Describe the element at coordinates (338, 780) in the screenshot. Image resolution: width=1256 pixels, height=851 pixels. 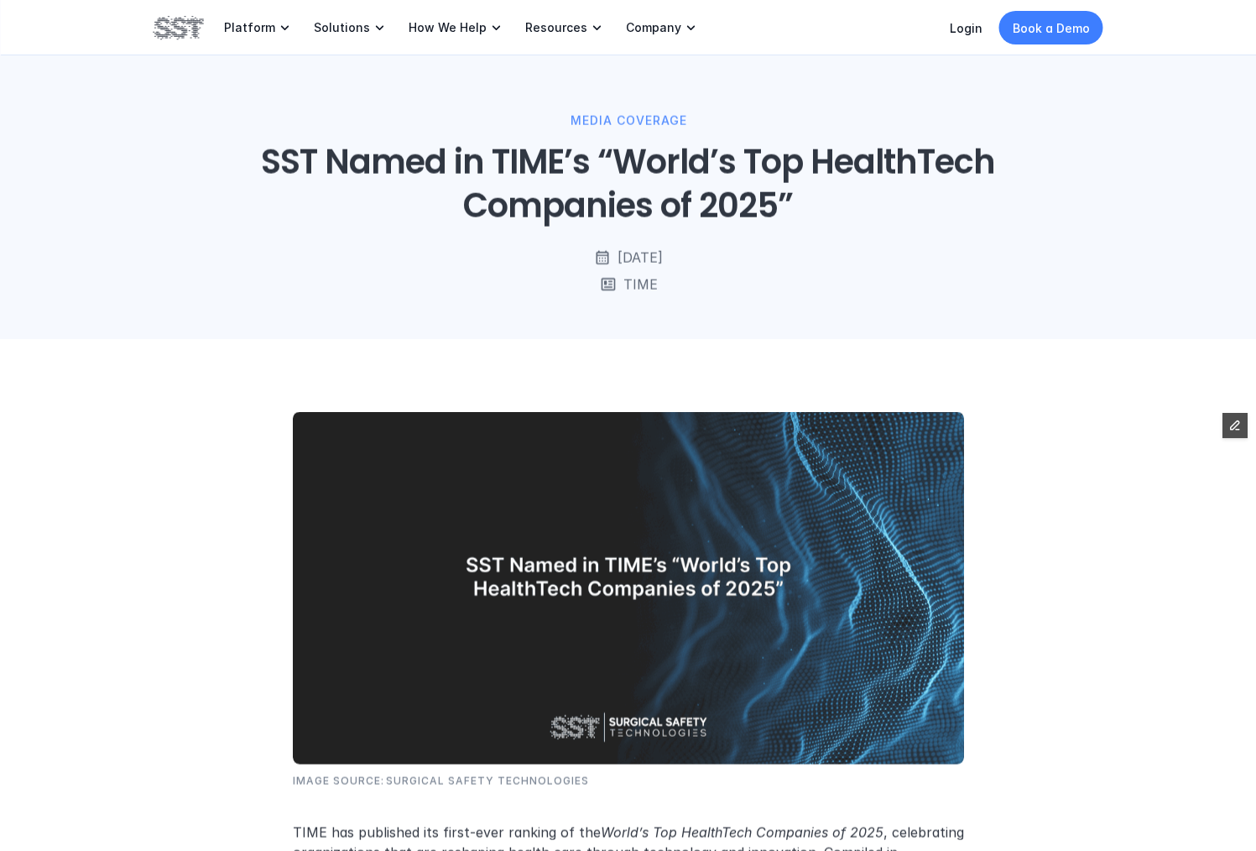
I see `p: Image Source:` at that location.